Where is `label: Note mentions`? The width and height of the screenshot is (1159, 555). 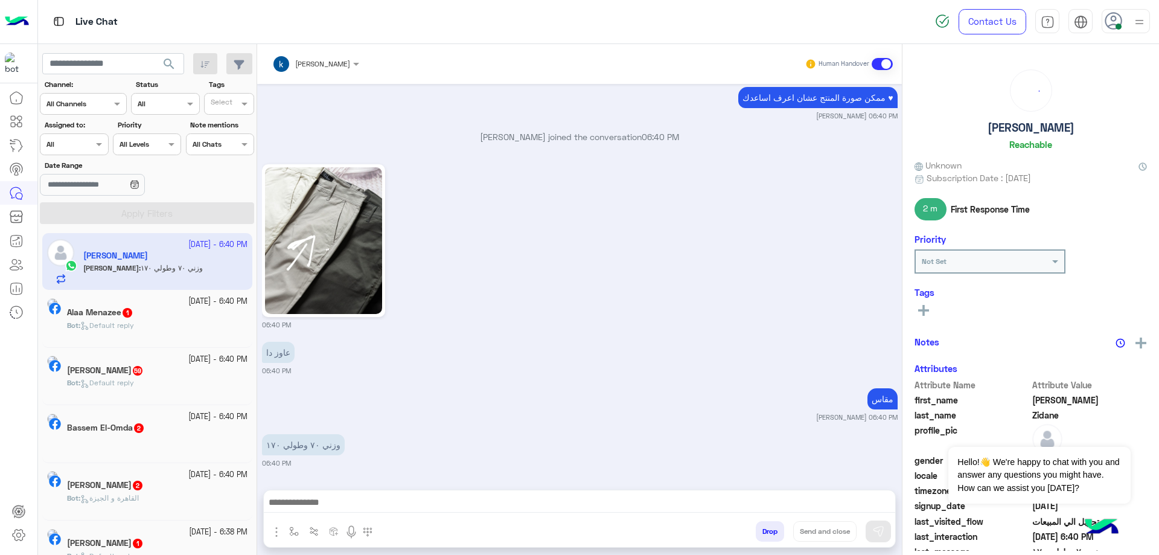
label: Note mentions is located at coordinates (221, 125).